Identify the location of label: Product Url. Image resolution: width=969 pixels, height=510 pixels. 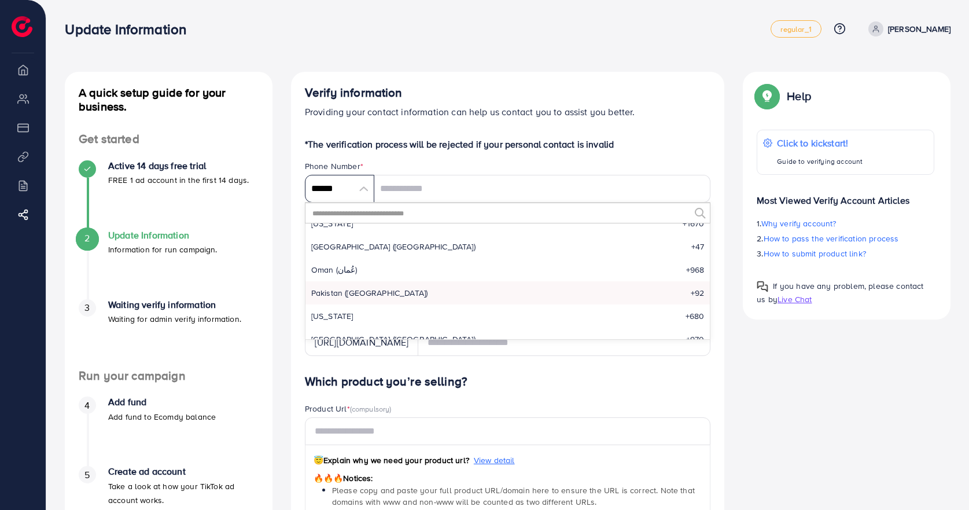
(348, 408).